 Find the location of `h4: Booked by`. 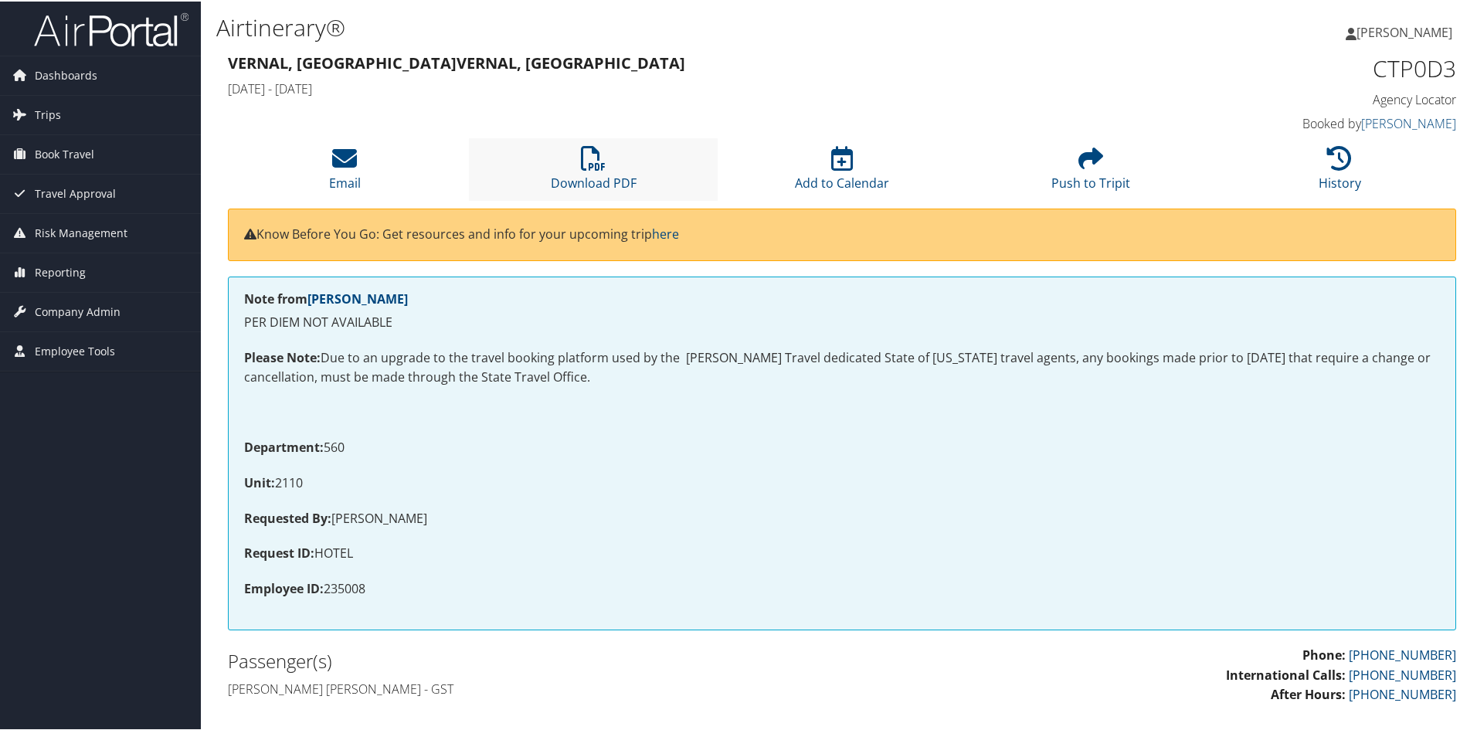

h4: Booked by is located at coordinates (1311, 122).